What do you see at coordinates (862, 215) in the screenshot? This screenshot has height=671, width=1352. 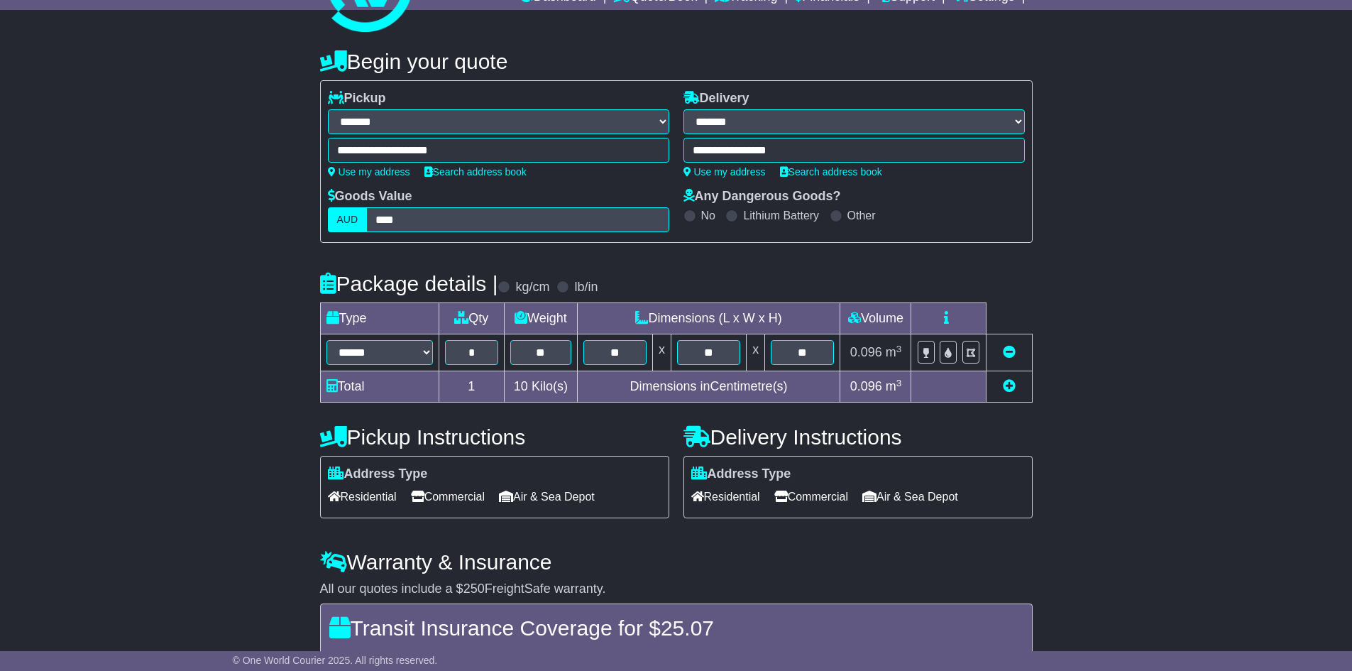 I see `label: Other` at bounding box center [862, 215].